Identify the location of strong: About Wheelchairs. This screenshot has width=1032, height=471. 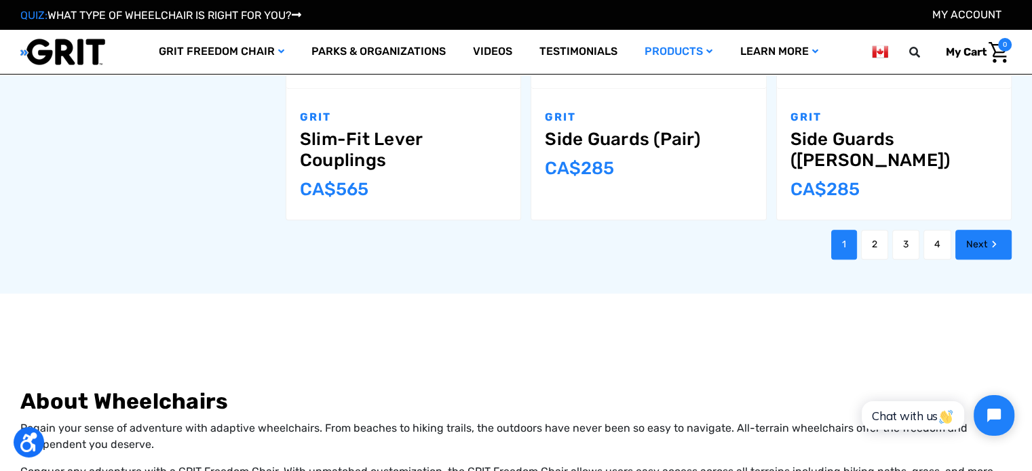
(124, 402).